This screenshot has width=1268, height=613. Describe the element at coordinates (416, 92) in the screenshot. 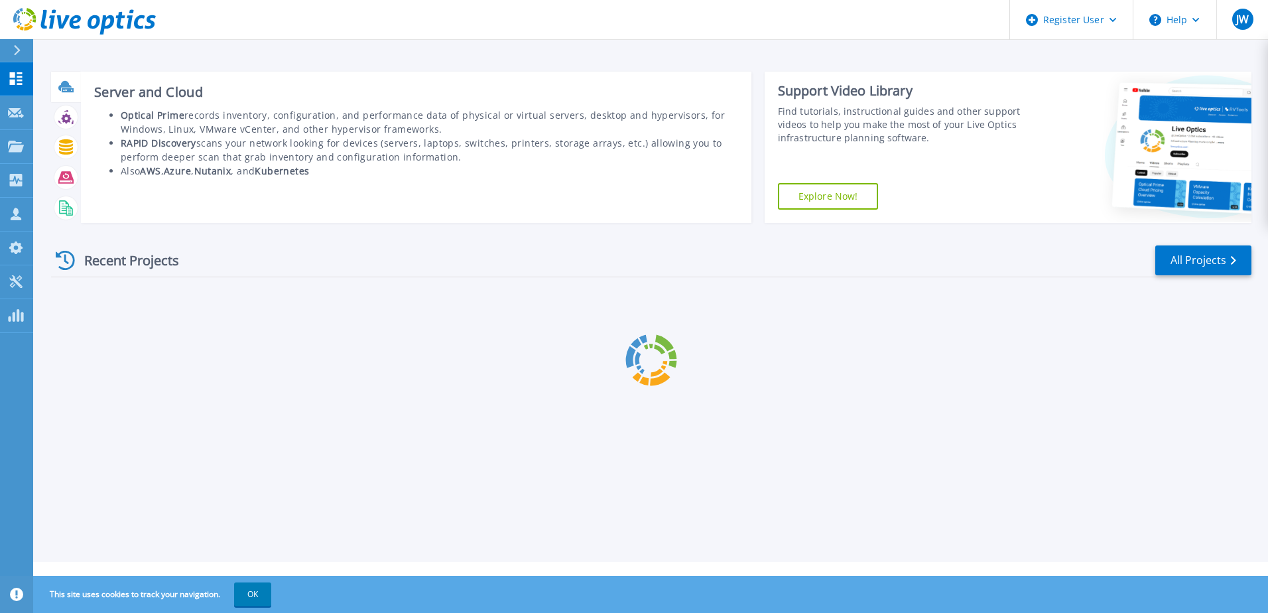

I see `h3: Server and Cloud` at that location.